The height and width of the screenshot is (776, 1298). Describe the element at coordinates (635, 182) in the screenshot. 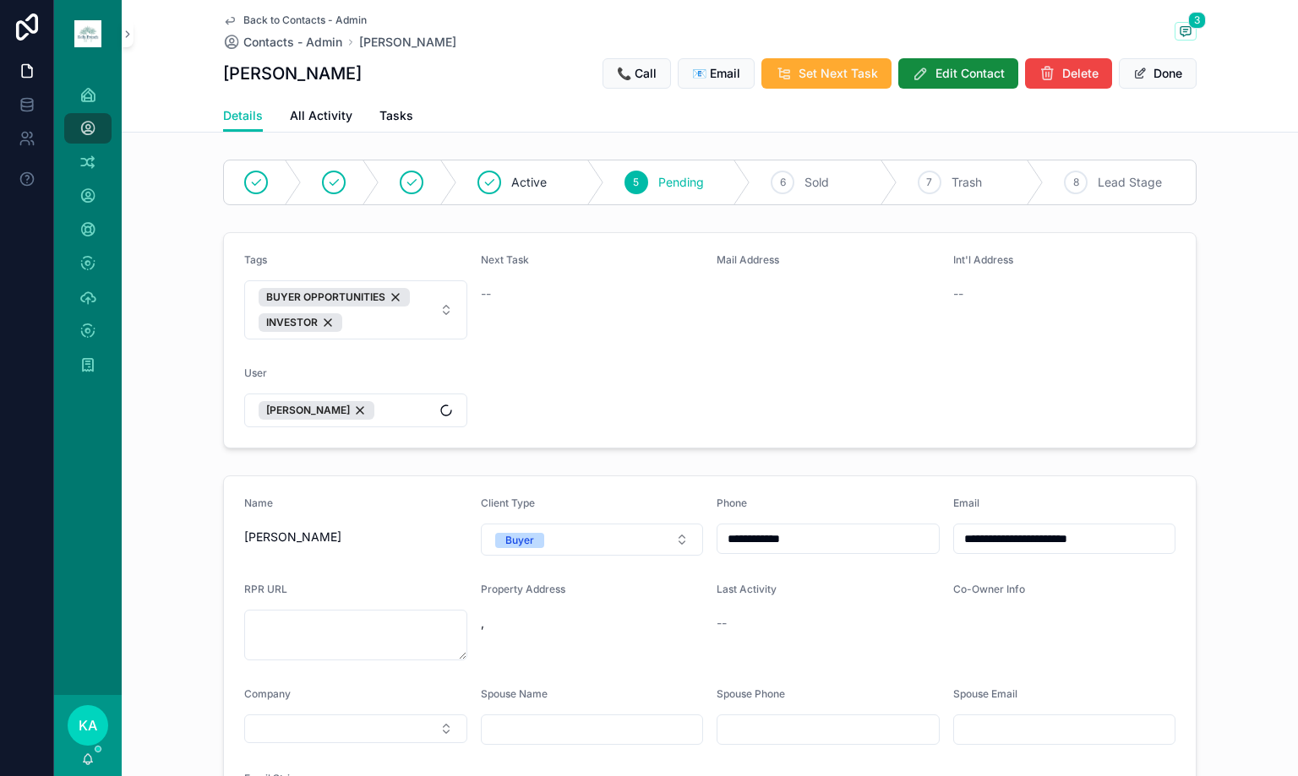

I see `span: 5` at that location.